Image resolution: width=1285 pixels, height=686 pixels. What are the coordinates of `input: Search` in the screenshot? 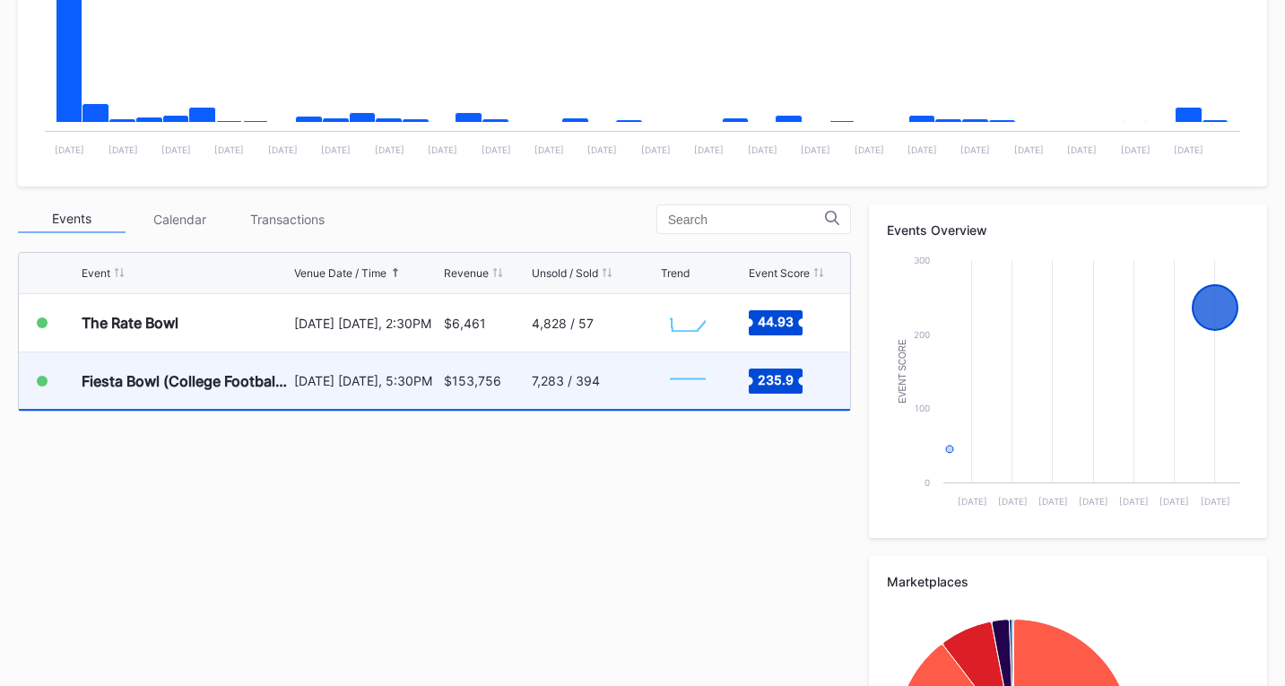 It's located at (746, 220).